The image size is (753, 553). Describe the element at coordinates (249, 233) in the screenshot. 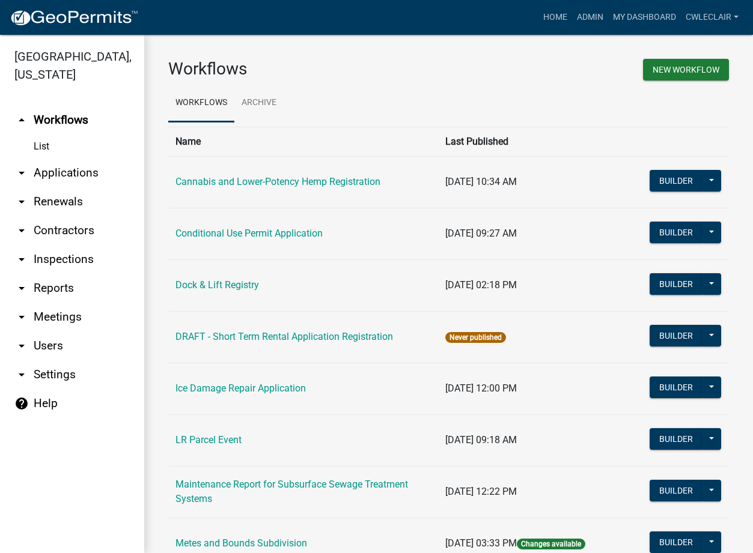

I see `a: Conditional Use Permit Application` at that location.